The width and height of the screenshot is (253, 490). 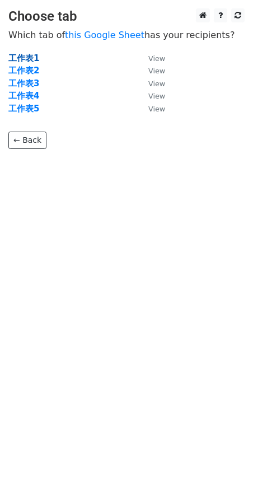 What do you see at coordinates (24, 71) in the screenshot?
I see `strong: 工作表2` at bounding box center [24, 71].